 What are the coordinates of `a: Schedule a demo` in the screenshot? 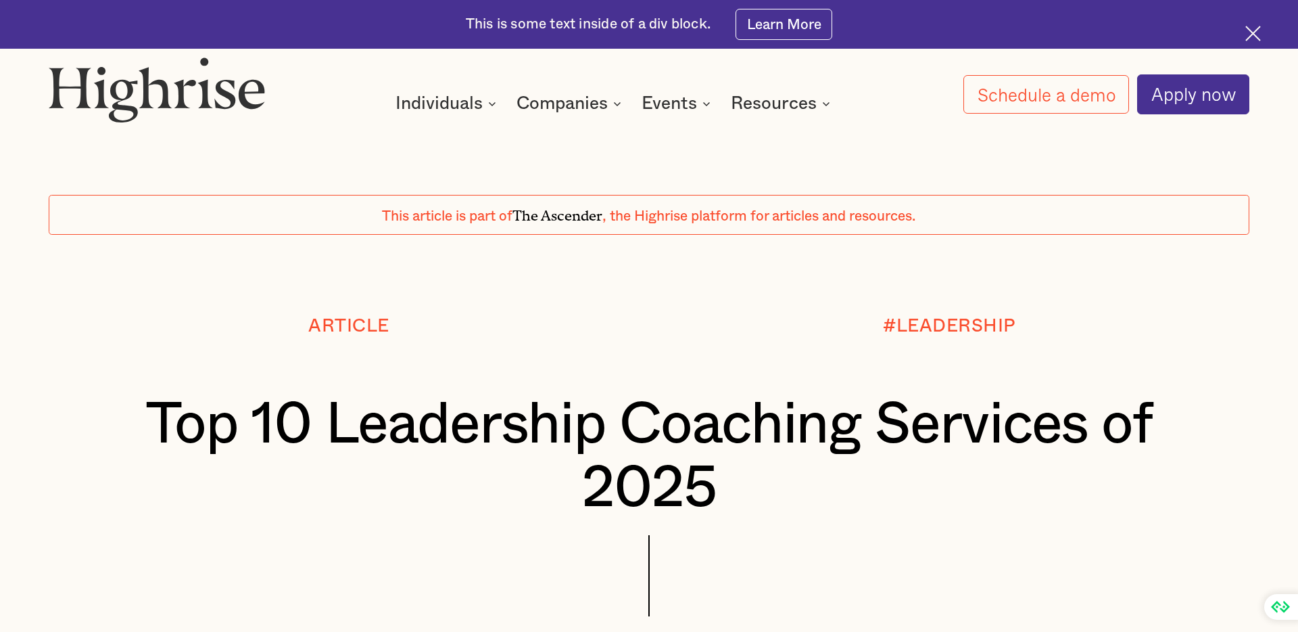 It's located at (1046, 95).